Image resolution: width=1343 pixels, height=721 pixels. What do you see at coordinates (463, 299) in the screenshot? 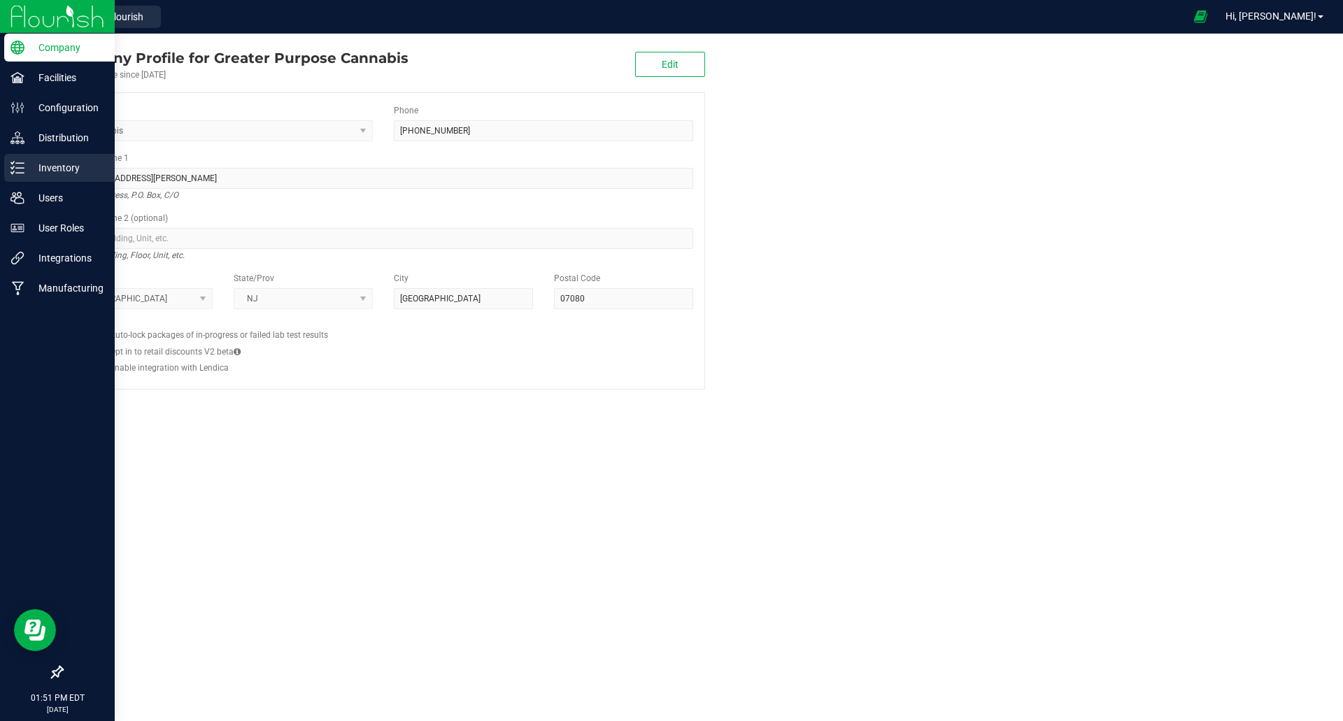
I see `input: City` at bounding box center [463, 299].